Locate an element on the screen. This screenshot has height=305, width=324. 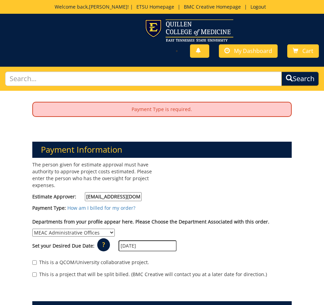
label: Payment Type: is located at coordinates (49, 208).